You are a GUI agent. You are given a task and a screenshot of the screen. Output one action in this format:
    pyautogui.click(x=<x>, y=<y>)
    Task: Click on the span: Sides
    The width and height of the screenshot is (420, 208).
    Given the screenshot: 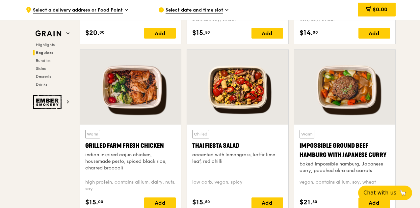 What is the action you would take?
    pyautogui.click(x=41, y=68)
    